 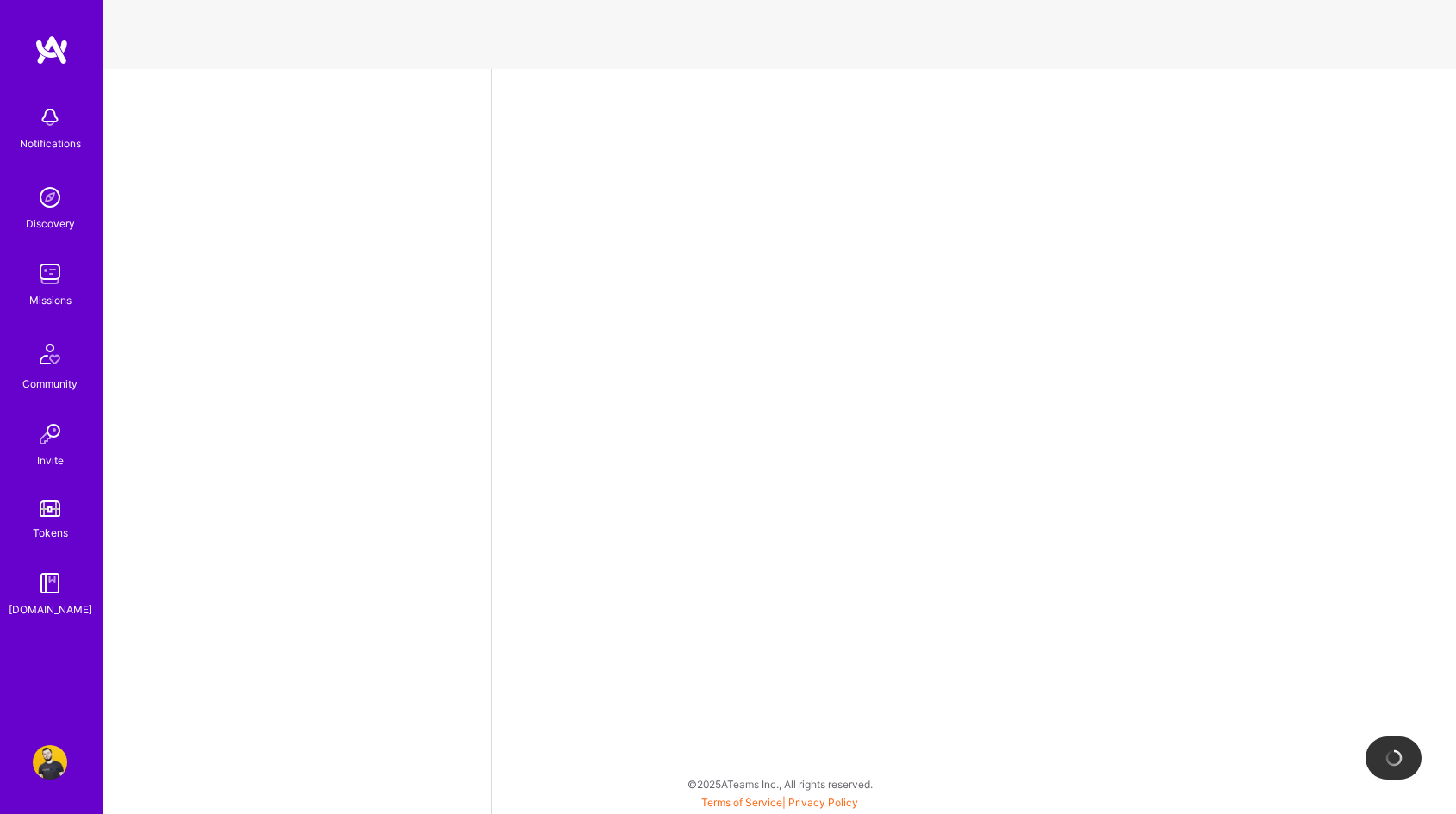 I want to click on div: Invite, so click(x=50, y=460).